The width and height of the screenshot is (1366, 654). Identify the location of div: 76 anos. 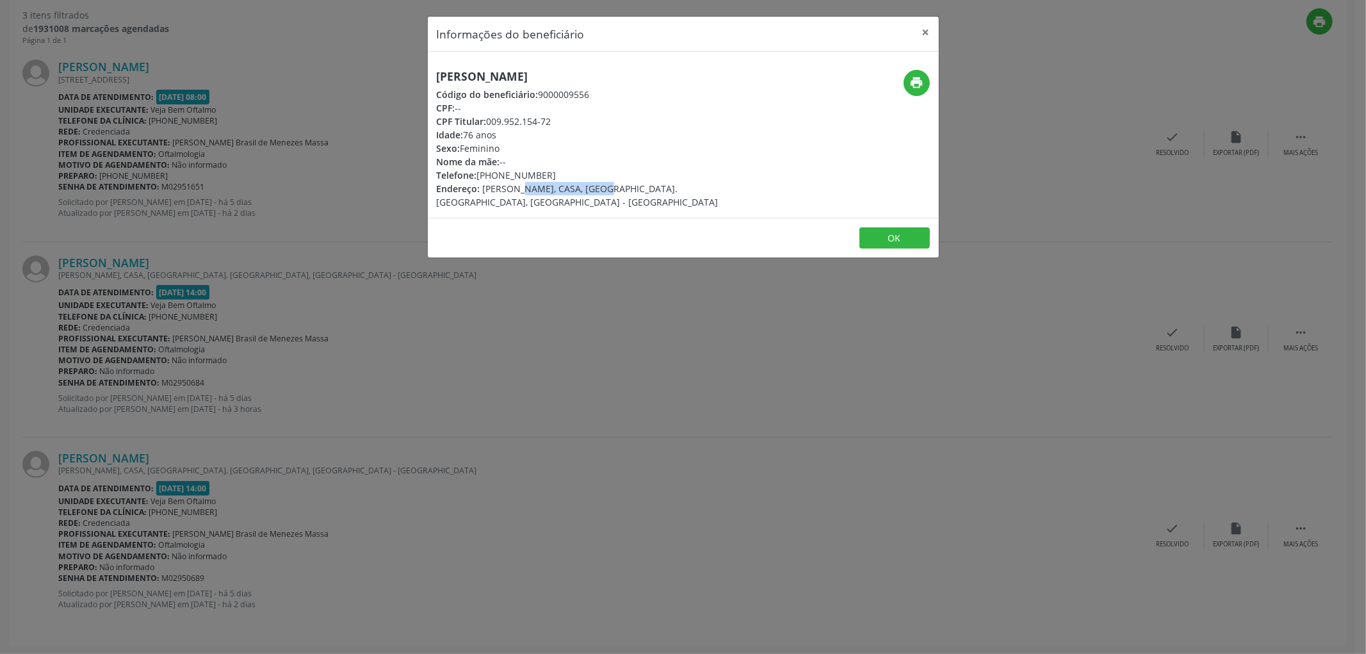
(598, 134).